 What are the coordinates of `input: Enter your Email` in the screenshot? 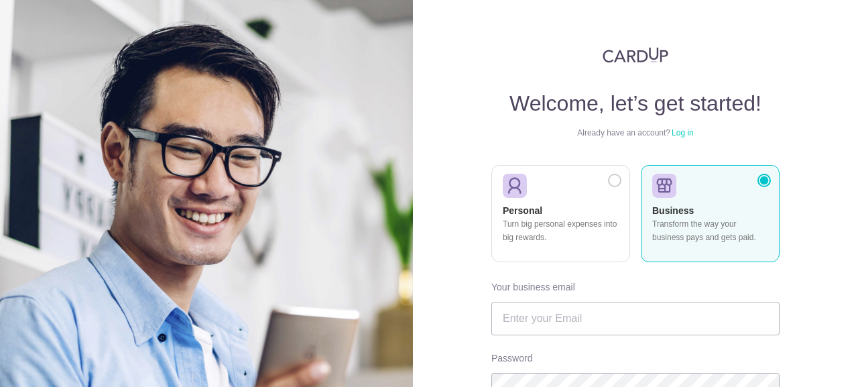 It's located at (636, 318).